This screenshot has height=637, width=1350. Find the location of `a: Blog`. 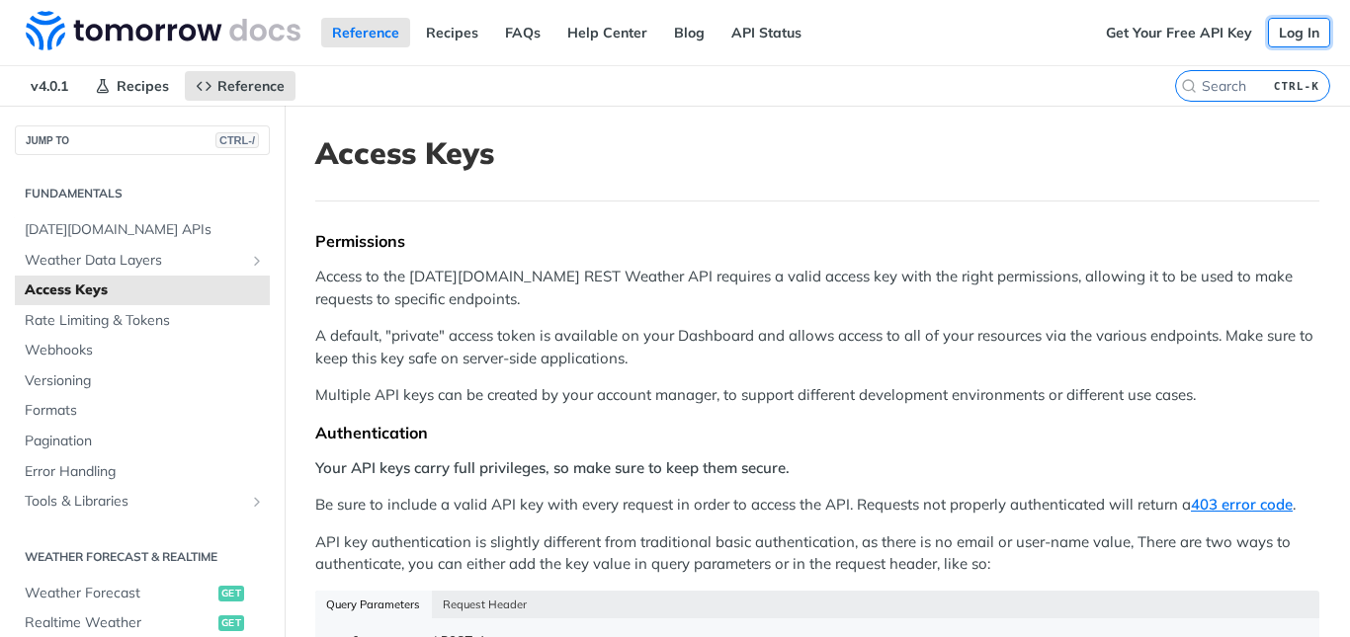

a: Blog is located at coordinates (689, 33).